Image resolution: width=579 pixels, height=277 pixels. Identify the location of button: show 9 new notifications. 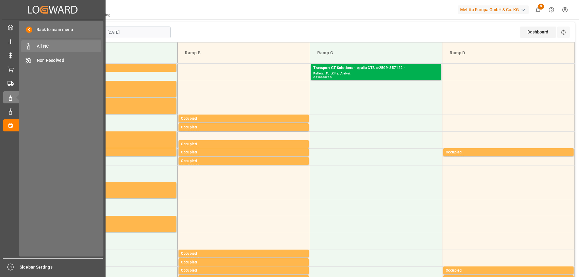
(537, 10).